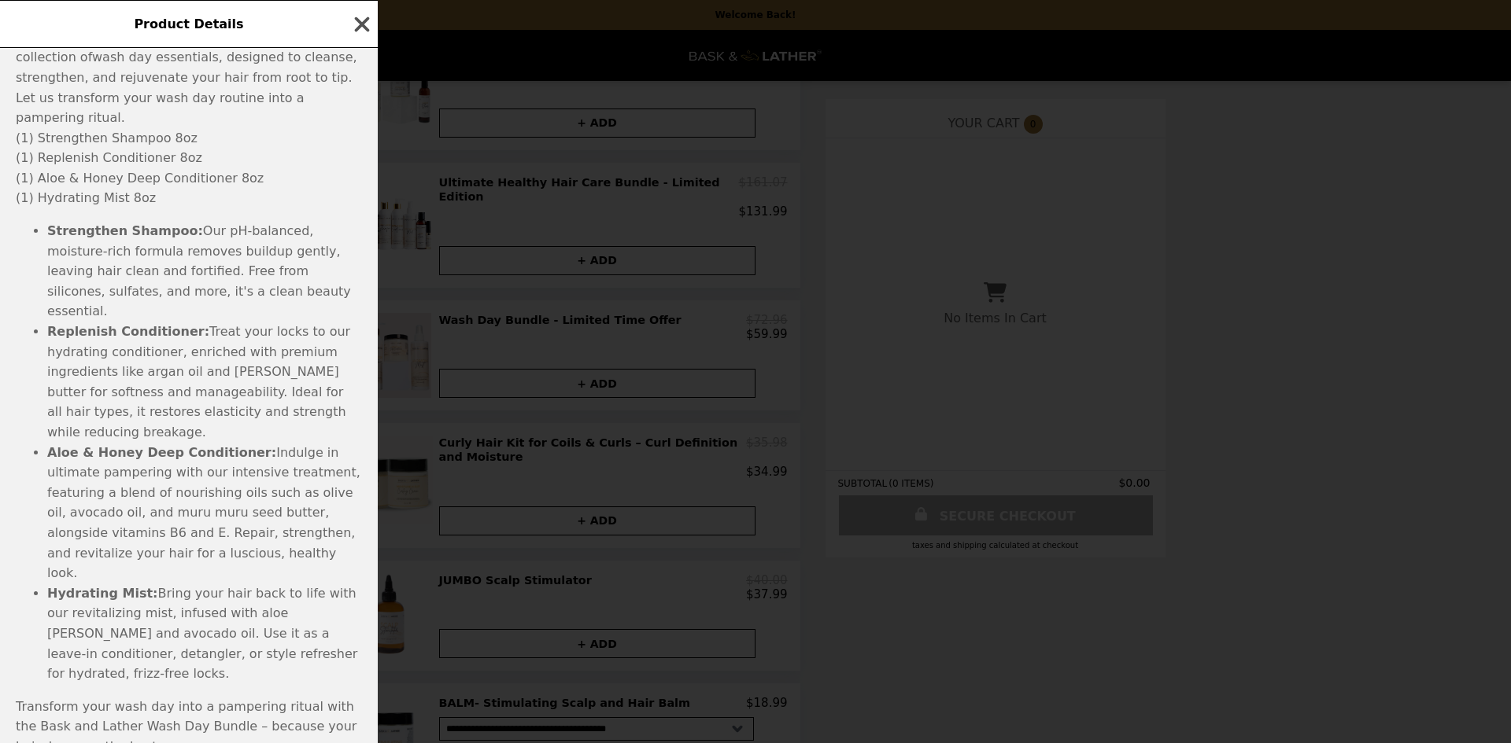 This screenshot has height=743, width=1511. Describe the element at coordinates (204, 513) in the screenshot. I see `span: Indulge in ultimate pampering with our intensive treatment, featuring a blend of nourishing oils ...` at that location.